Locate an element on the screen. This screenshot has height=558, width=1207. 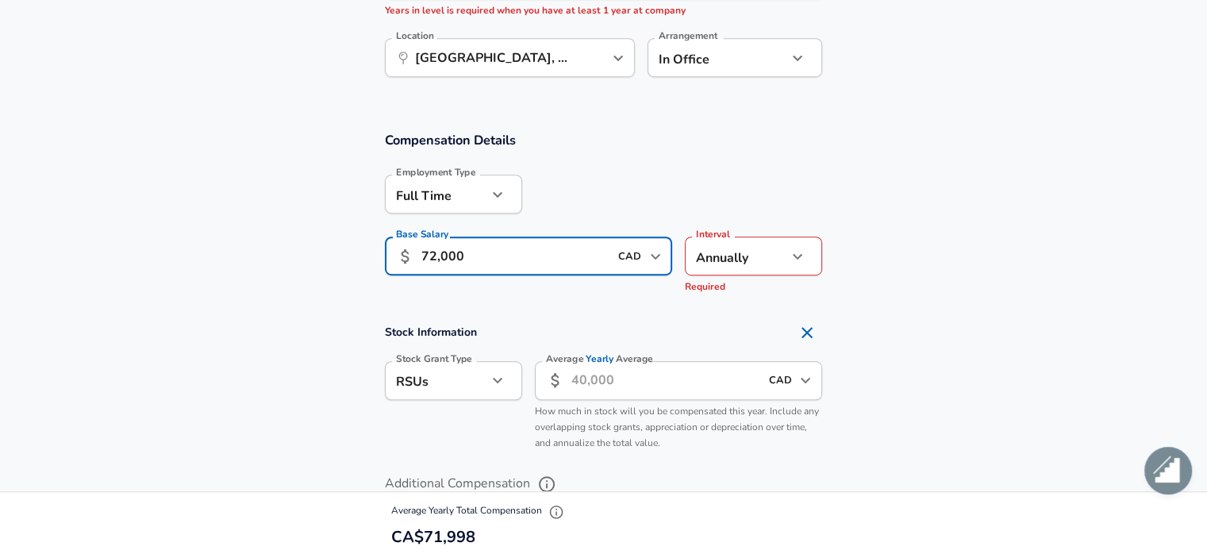
button: help is located at coordinates (547, 484).